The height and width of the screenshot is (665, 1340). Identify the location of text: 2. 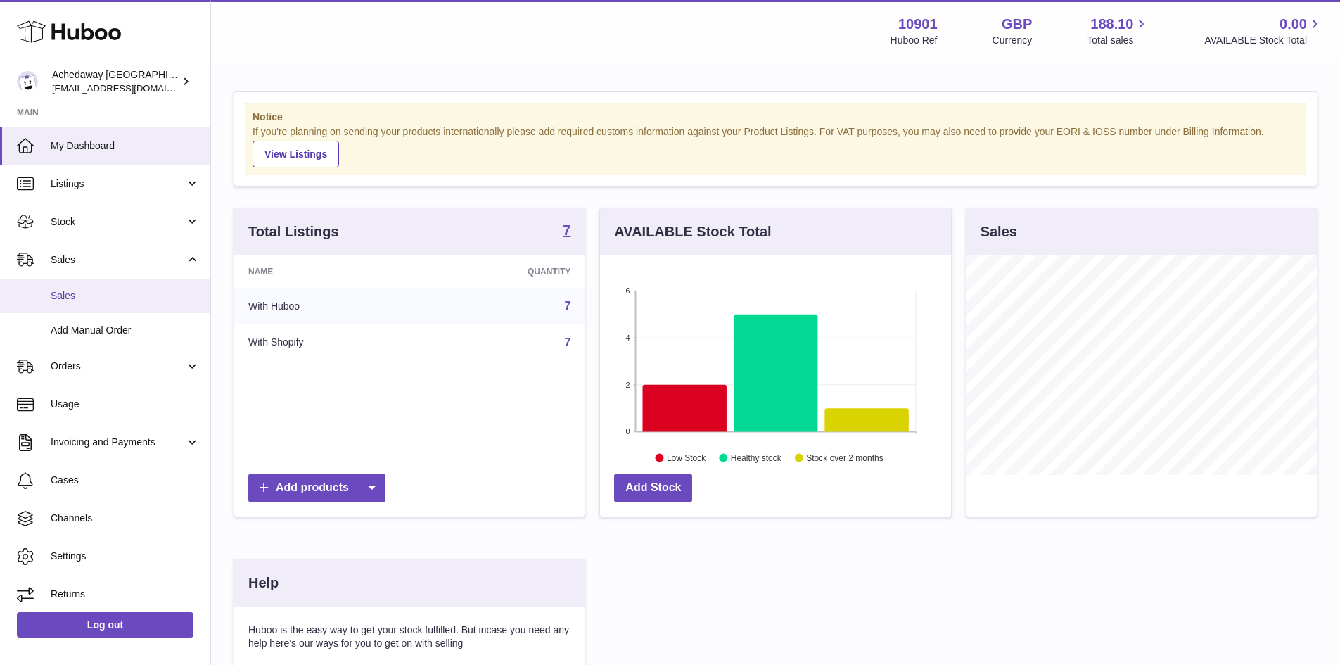
(628, 384).